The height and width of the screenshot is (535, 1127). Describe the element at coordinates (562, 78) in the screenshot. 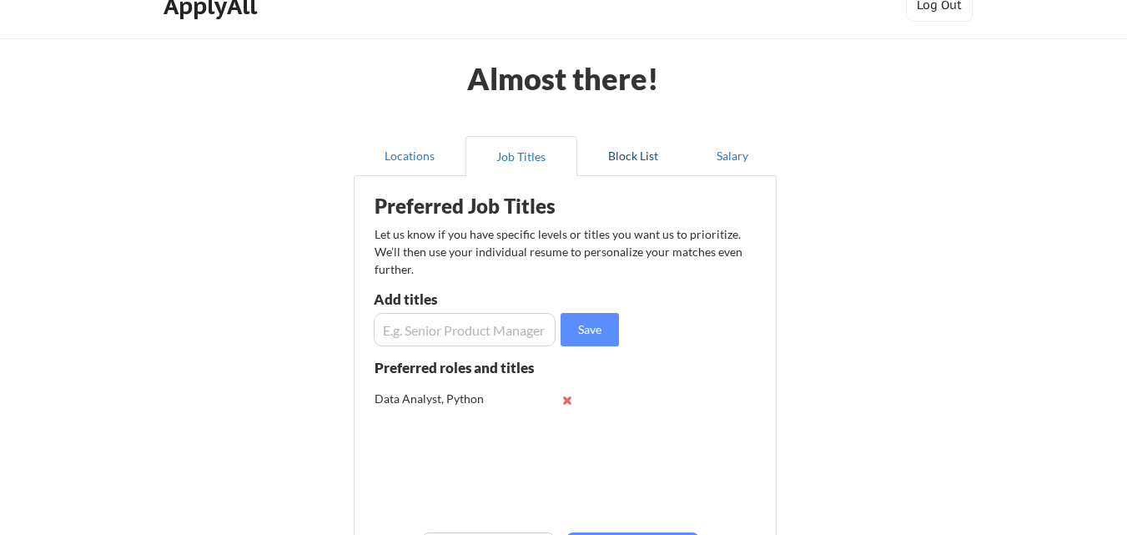

I see `div: Almost there!` at that location.